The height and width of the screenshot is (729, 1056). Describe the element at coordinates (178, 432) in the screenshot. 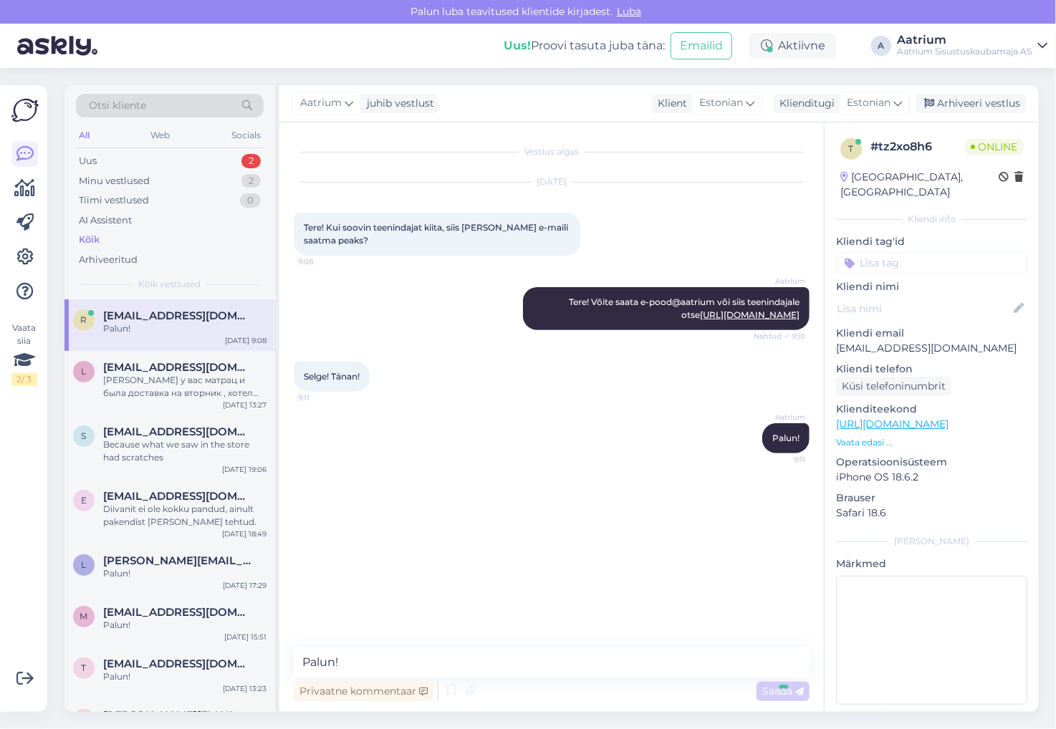

I see `span: seyranbarseghyan@gmail.com` at that location.